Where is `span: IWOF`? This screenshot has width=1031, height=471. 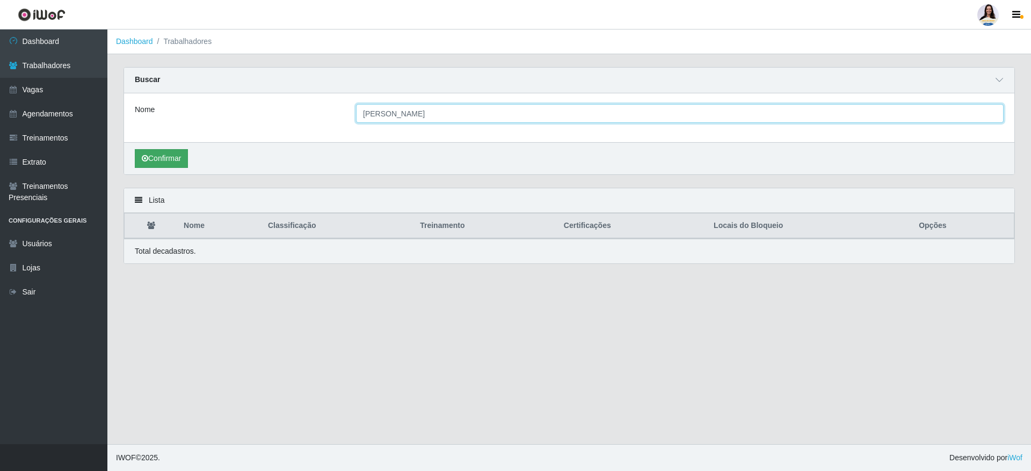
span: IWOF is located at coordinates (126, 458).